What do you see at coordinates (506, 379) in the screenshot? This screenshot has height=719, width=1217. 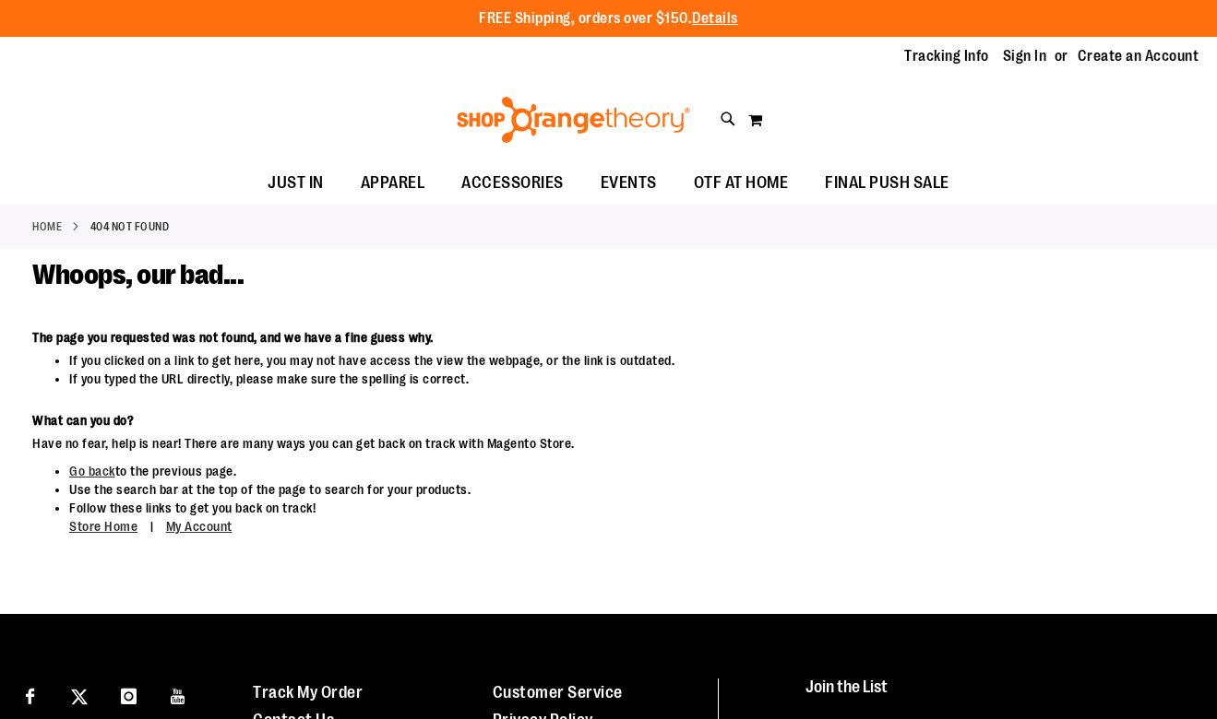 I see `li: If you typed the URL directly, please make sure the spelling is correct.` at bounding box center [506, 379].